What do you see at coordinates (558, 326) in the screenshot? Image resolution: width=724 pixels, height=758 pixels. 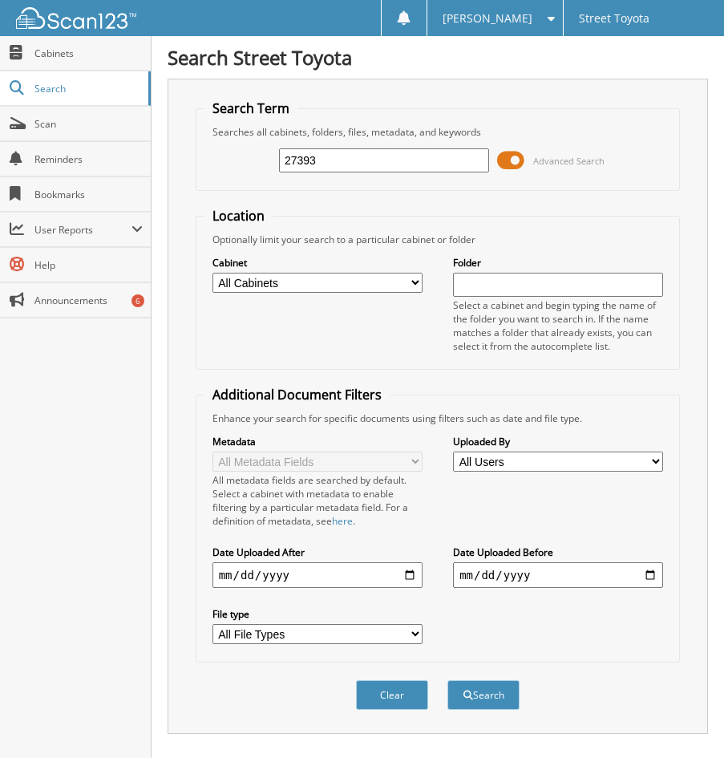 I see `div: Select a cabinet and begin typing the name of the folder you want to search in. If the name match...` at bounding box center [558, 326].